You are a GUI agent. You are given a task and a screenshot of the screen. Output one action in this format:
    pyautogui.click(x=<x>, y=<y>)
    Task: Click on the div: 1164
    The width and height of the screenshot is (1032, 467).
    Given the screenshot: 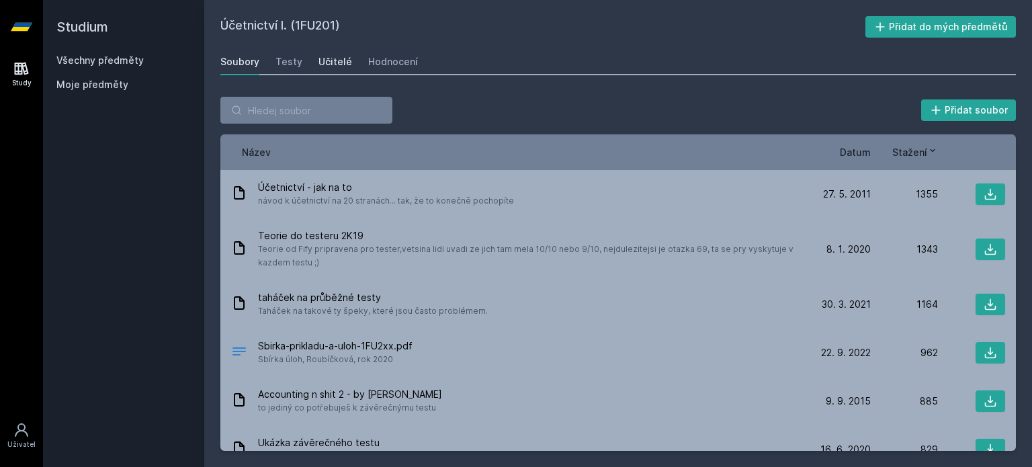 What is the action you would take?
    pyautogui.click(x=904, y=304)
    